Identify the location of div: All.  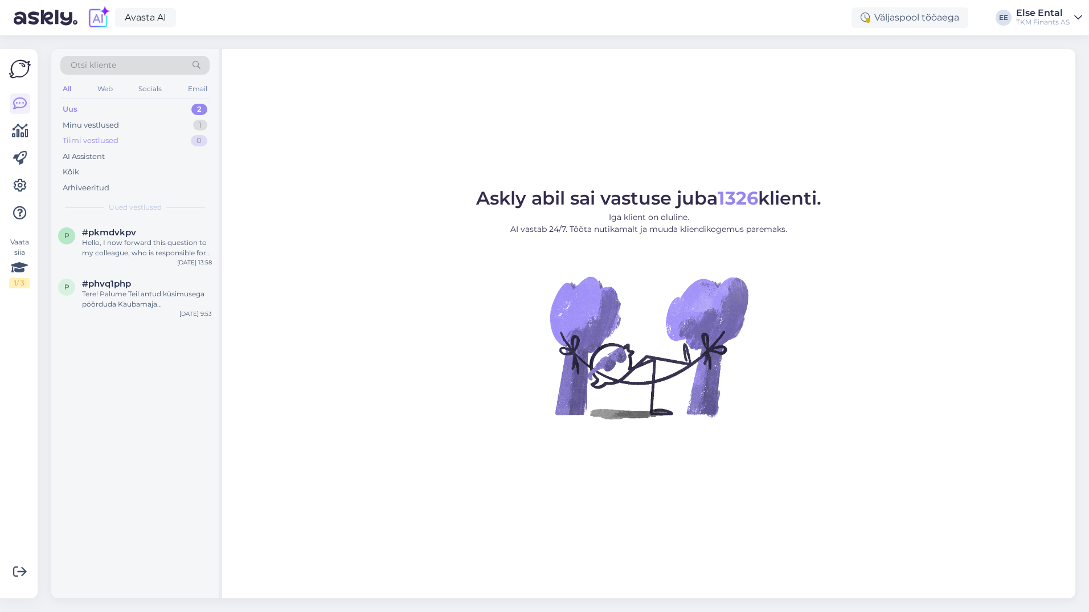
(67, 89).